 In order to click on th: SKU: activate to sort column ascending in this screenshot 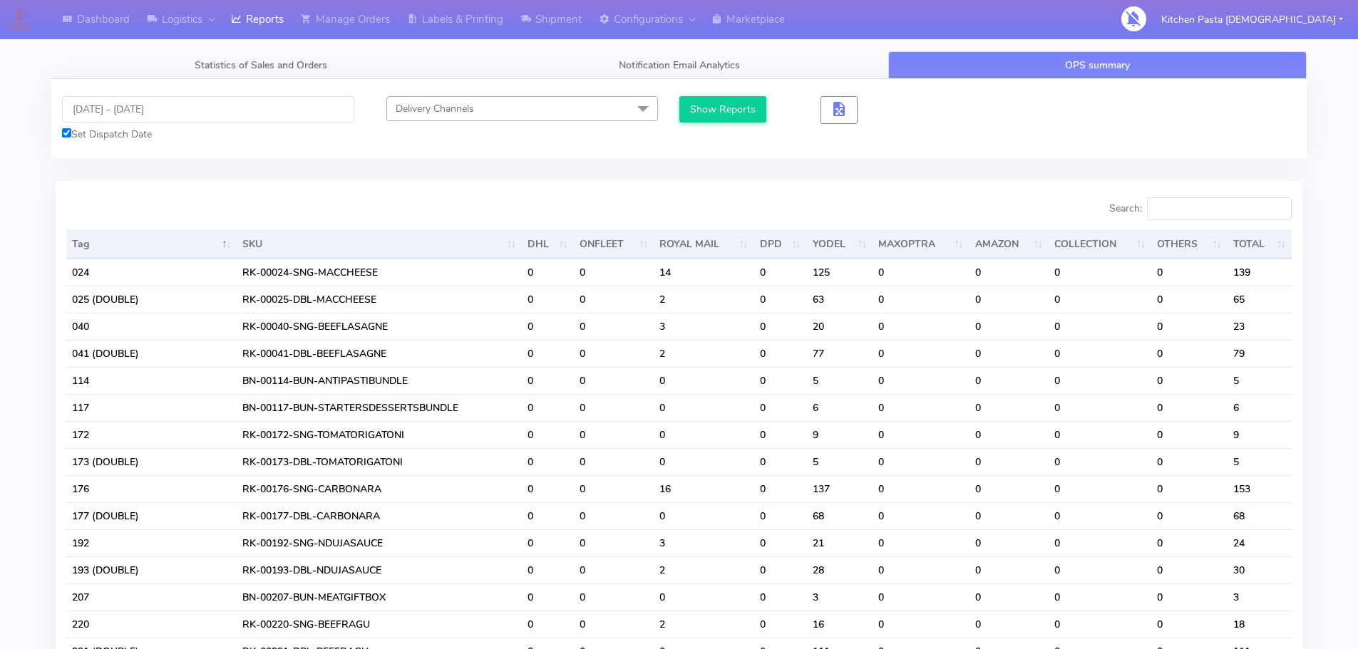, I will do `click(379, 245)`.